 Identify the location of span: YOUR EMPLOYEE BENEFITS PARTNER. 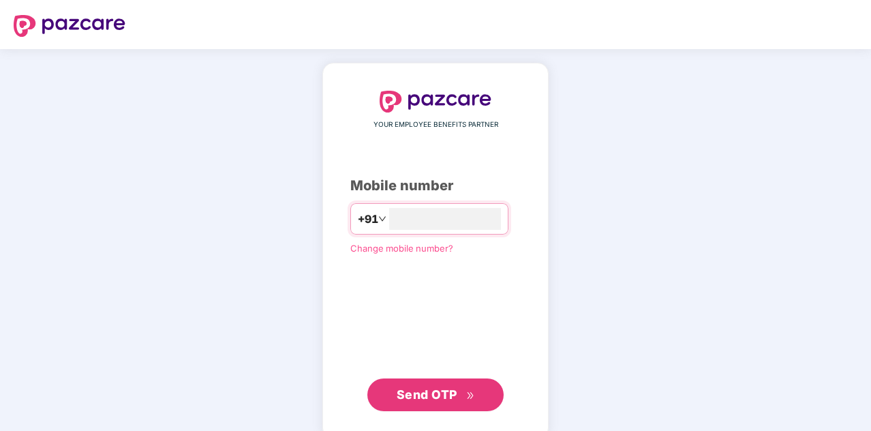
(435, 125).